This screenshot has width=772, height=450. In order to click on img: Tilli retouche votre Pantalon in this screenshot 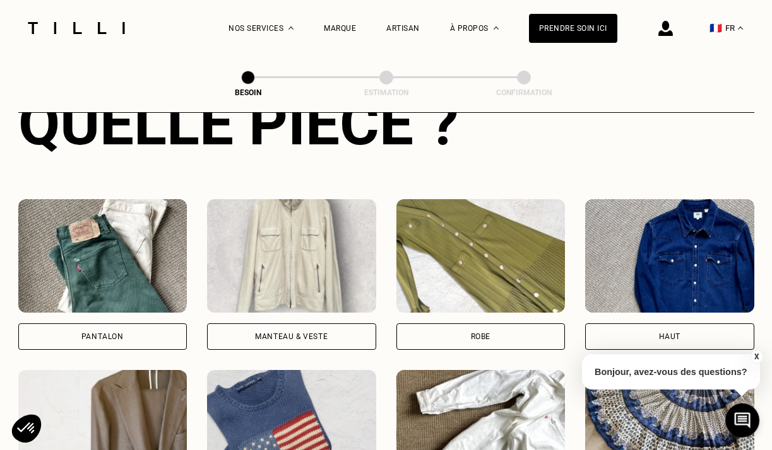, I will do `click(103, 256)`.